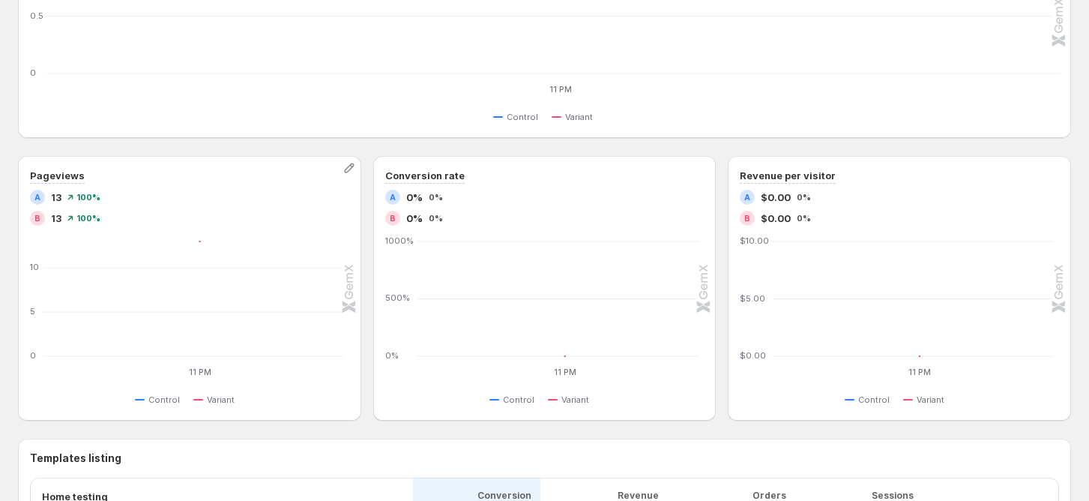  Describe the element at coordinates (34, 267) in the screenshot. I see `text: 10` at that location.